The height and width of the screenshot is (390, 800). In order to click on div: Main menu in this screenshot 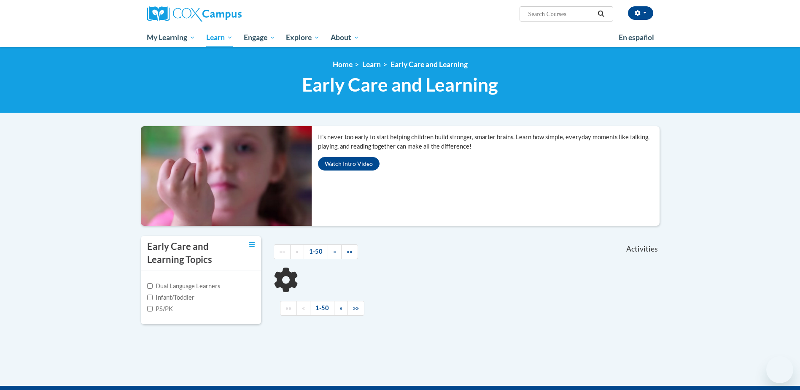, I will do `click(400, 38)`.